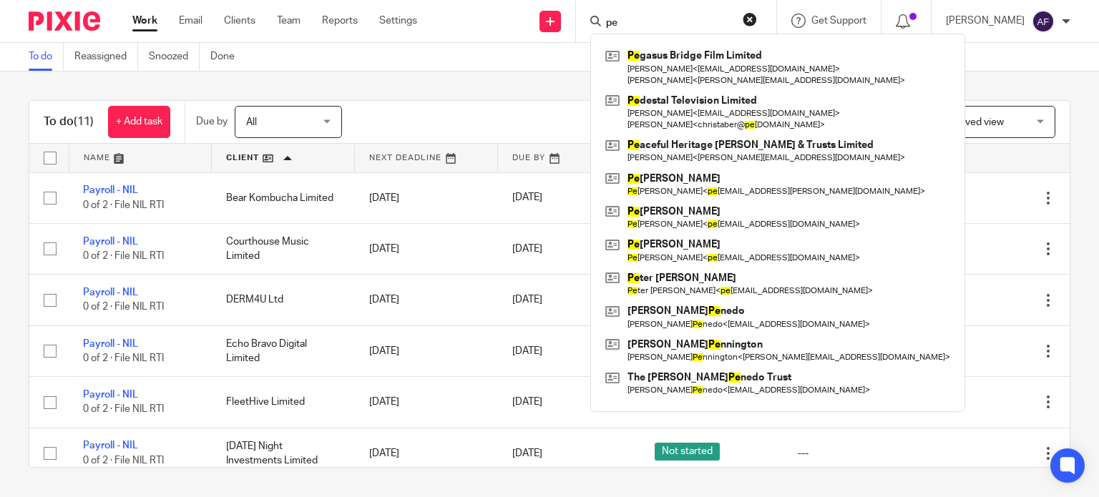  I want to click on a: Reassigned, so click(106, 57).